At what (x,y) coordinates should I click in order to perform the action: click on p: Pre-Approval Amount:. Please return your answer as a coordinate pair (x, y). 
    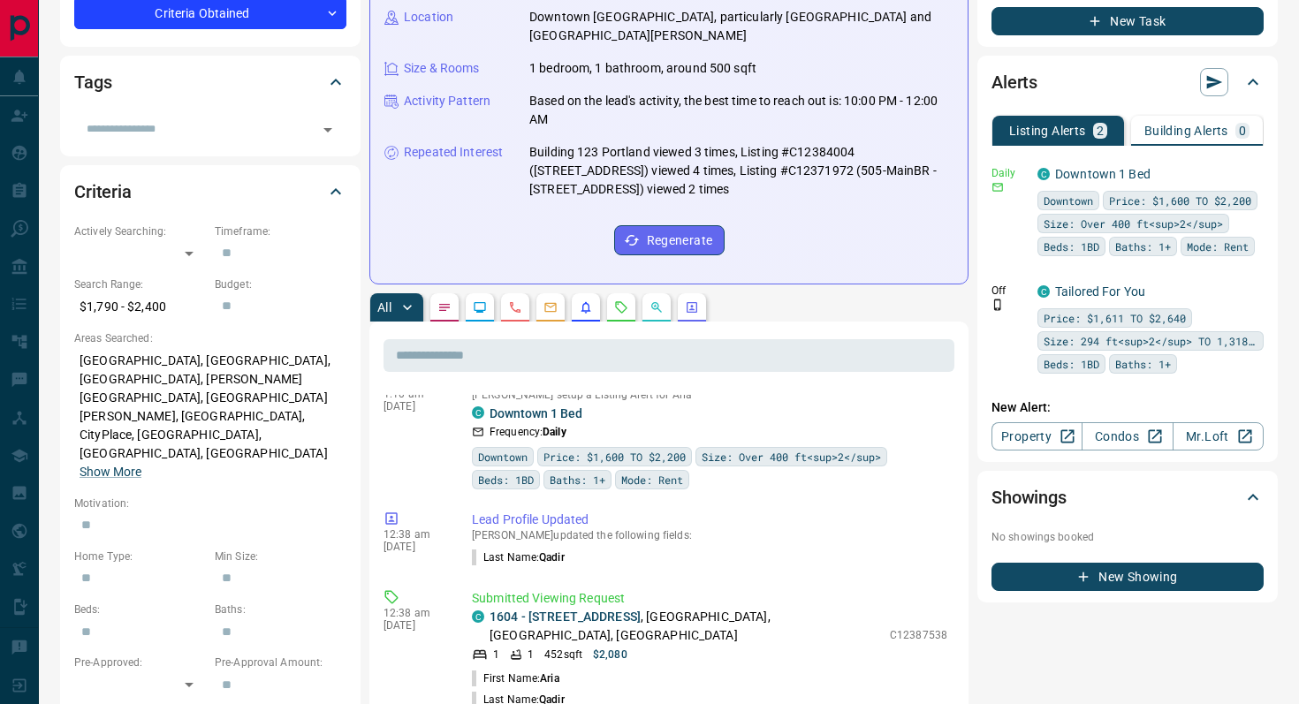
    Looking at the image, I should click on (280, 663).